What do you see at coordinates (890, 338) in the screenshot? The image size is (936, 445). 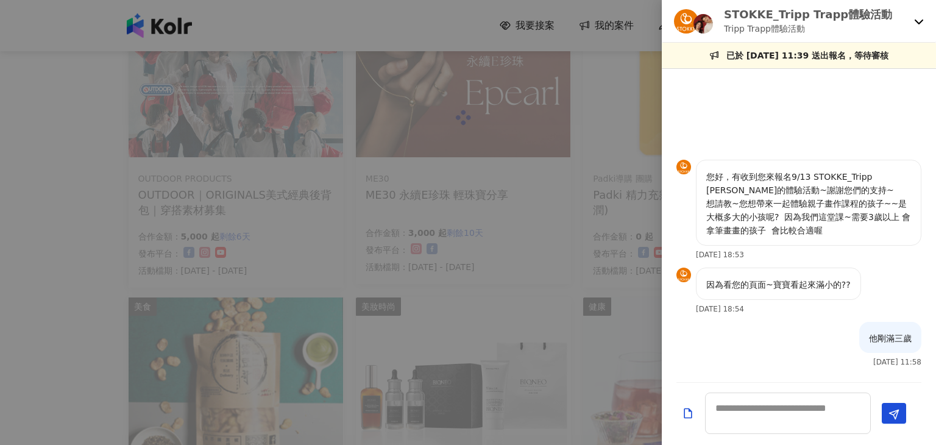 I see `p: 他剛滿三歲` at bounding box center [890, 338].